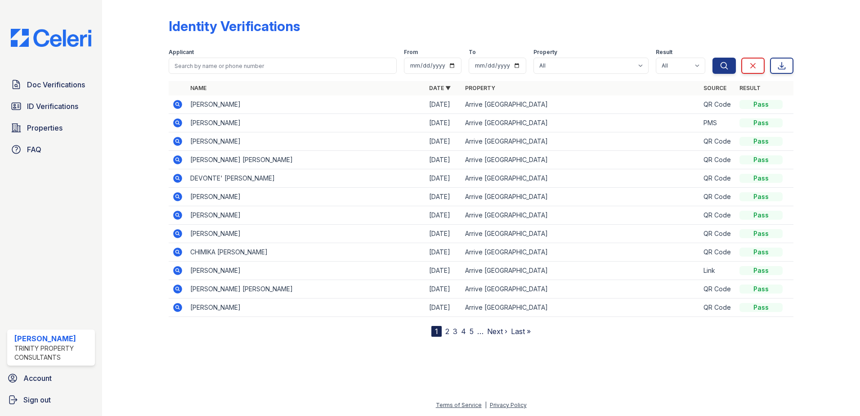  I want to click on span: Account, so click(37, 378).